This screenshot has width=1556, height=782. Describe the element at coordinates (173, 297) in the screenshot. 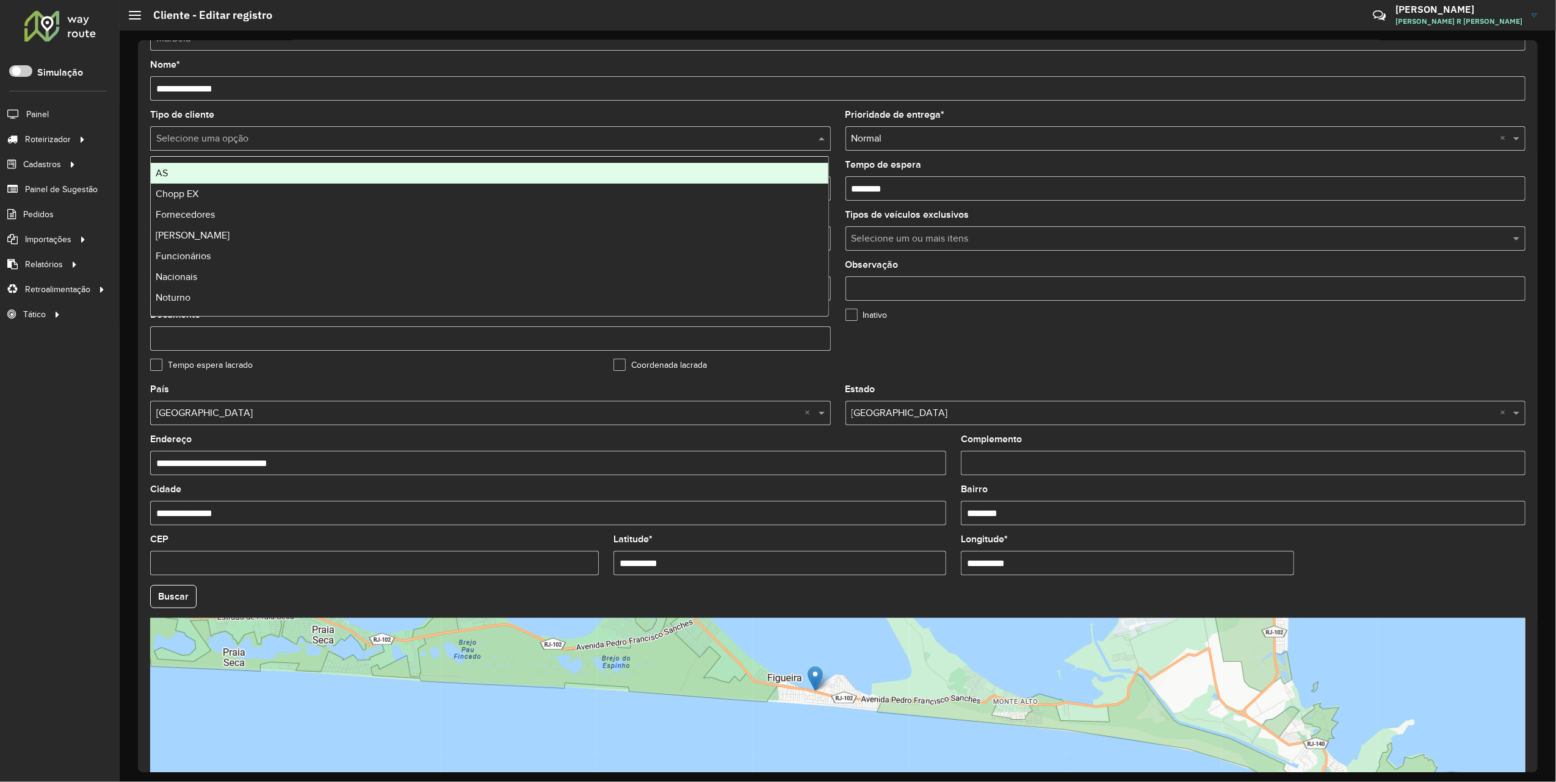

I see `span: Noturno` at that location.